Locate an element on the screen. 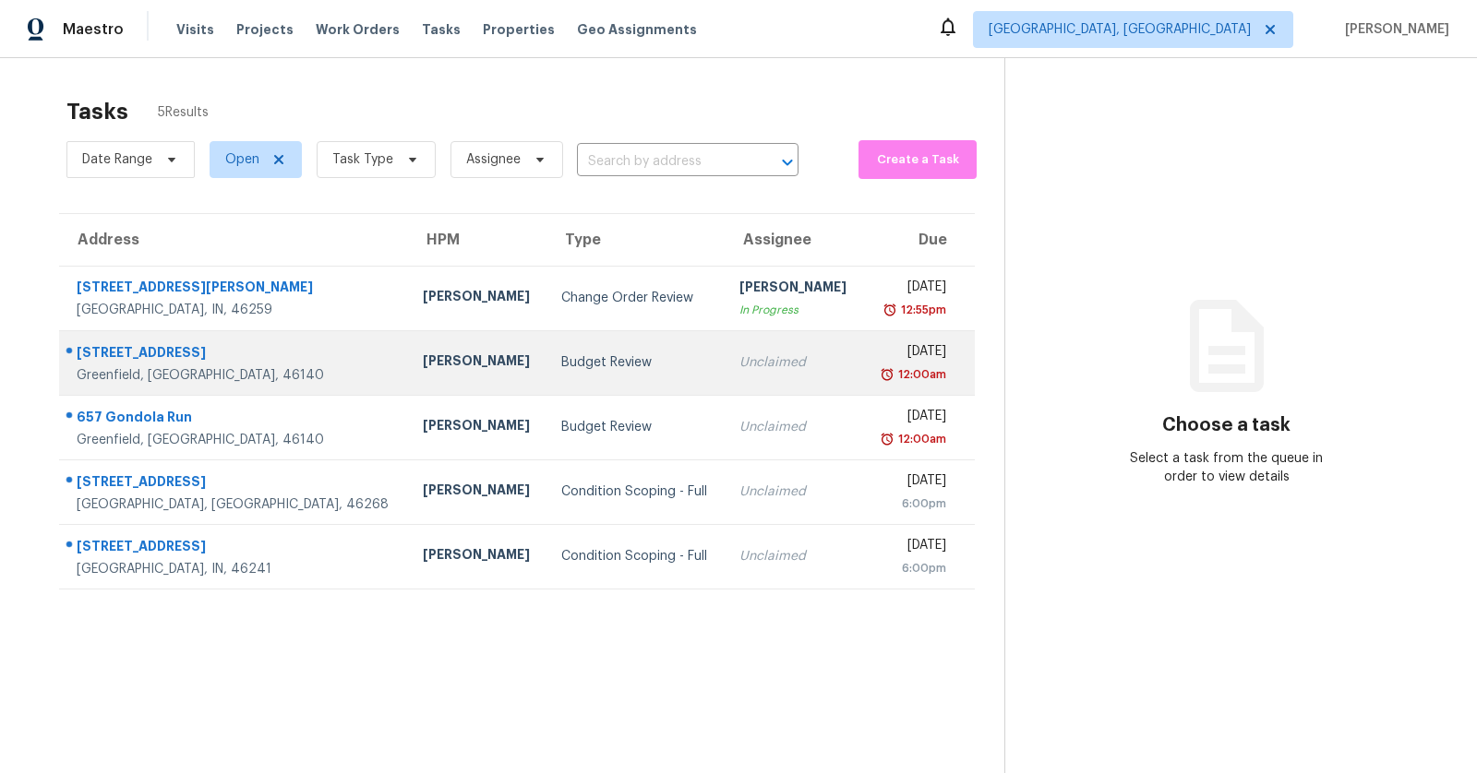 The image size is (1477, 773). span: Properties is located at coordinates (519, 30).